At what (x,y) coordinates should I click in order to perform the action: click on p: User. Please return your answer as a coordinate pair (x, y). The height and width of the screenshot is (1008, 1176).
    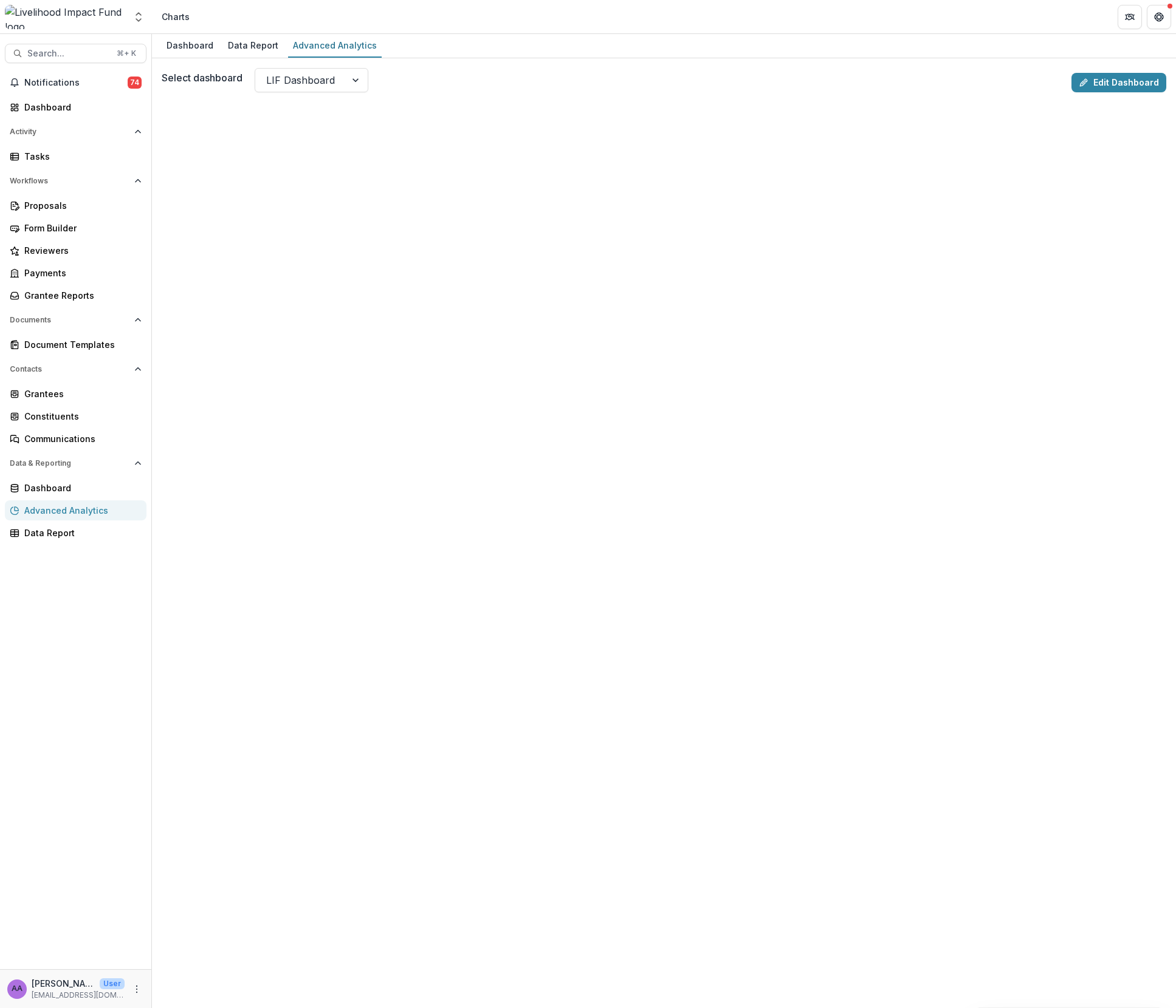
    Looking at the image, I should click on (112, 985).